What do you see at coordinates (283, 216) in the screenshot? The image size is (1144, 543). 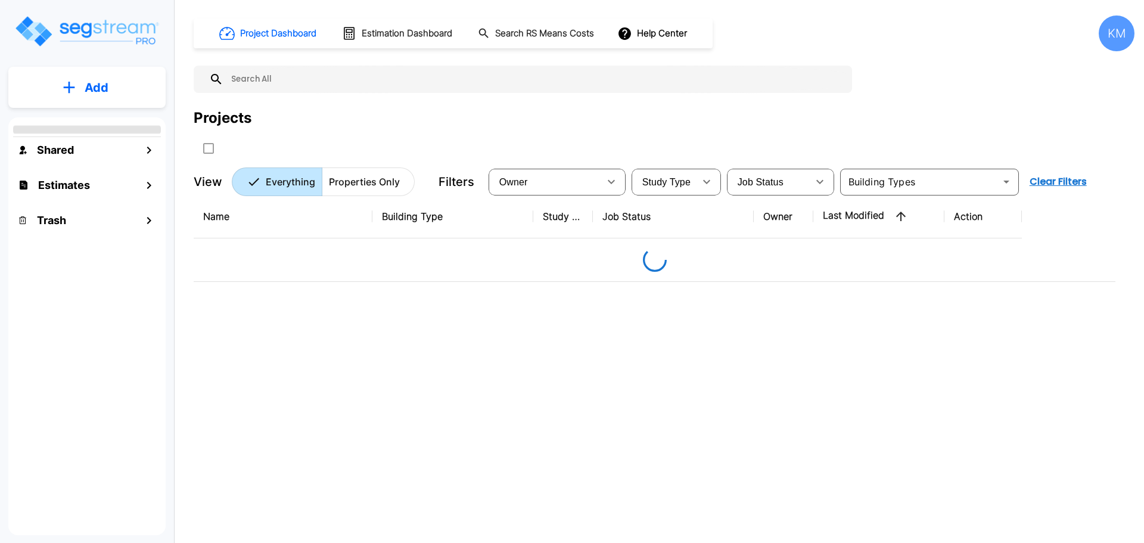 I see `th: Name` at bounding box center [283, 216].